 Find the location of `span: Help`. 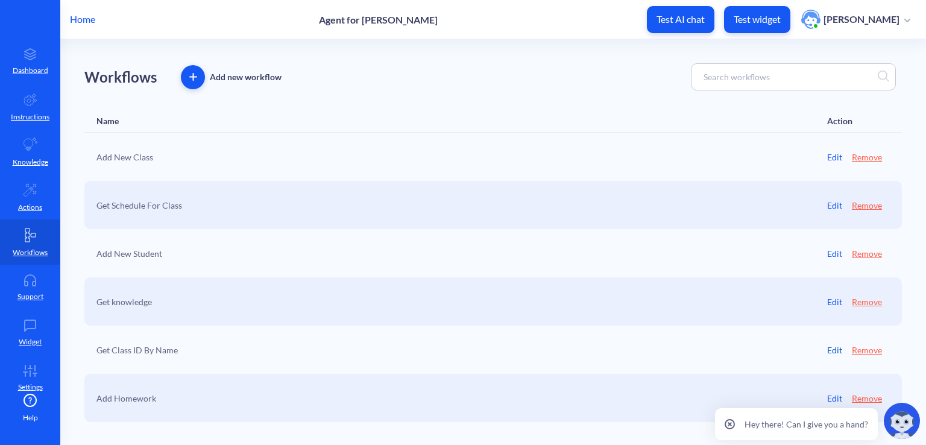

span: Help is located at coordinates (30, 418).